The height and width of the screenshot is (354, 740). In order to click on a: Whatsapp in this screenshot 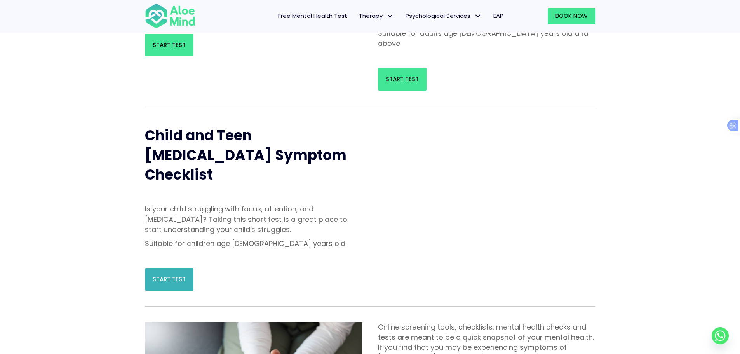, I will do `click(721, 336)`.